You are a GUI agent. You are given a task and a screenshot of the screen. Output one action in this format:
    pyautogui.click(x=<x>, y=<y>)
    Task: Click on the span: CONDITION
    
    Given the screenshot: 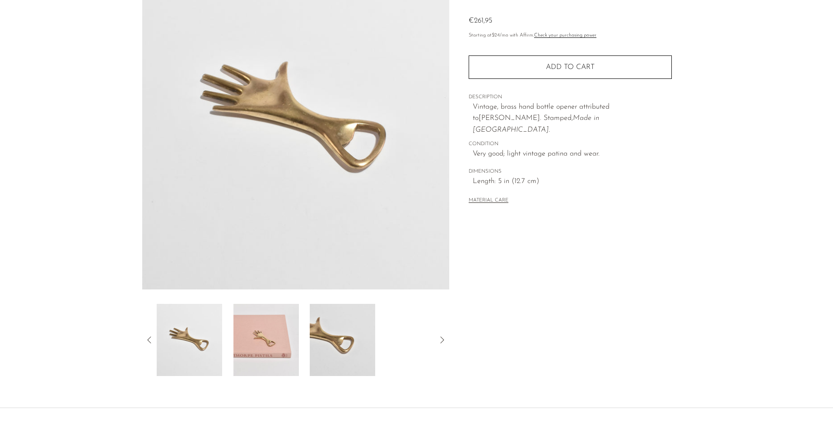 What is the action you would take?
    pyautogui.click(x=570, y=144)
    